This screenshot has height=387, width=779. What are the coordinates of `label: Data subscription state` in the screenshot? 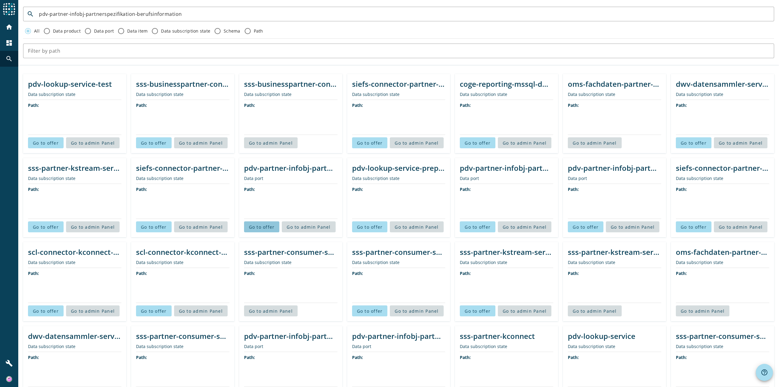 It's located at (185, 31).